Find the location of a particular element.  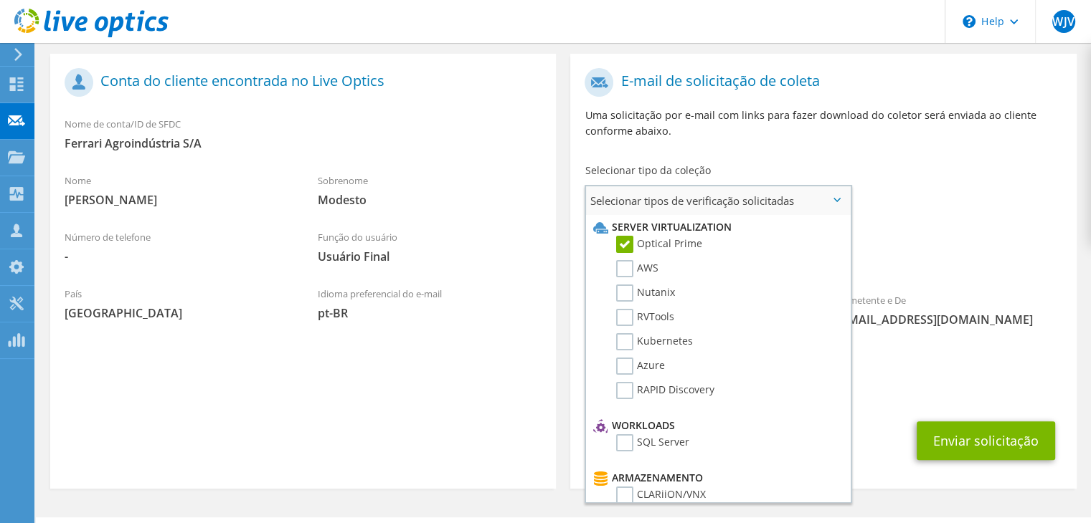

span: Modesto is located at coordinates (430, 200).